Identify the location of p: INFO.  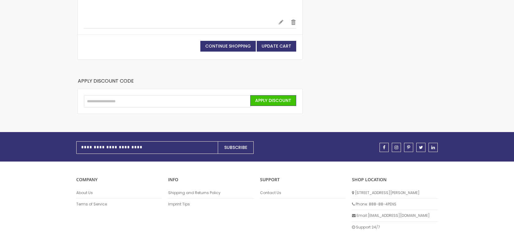
(211, 179).